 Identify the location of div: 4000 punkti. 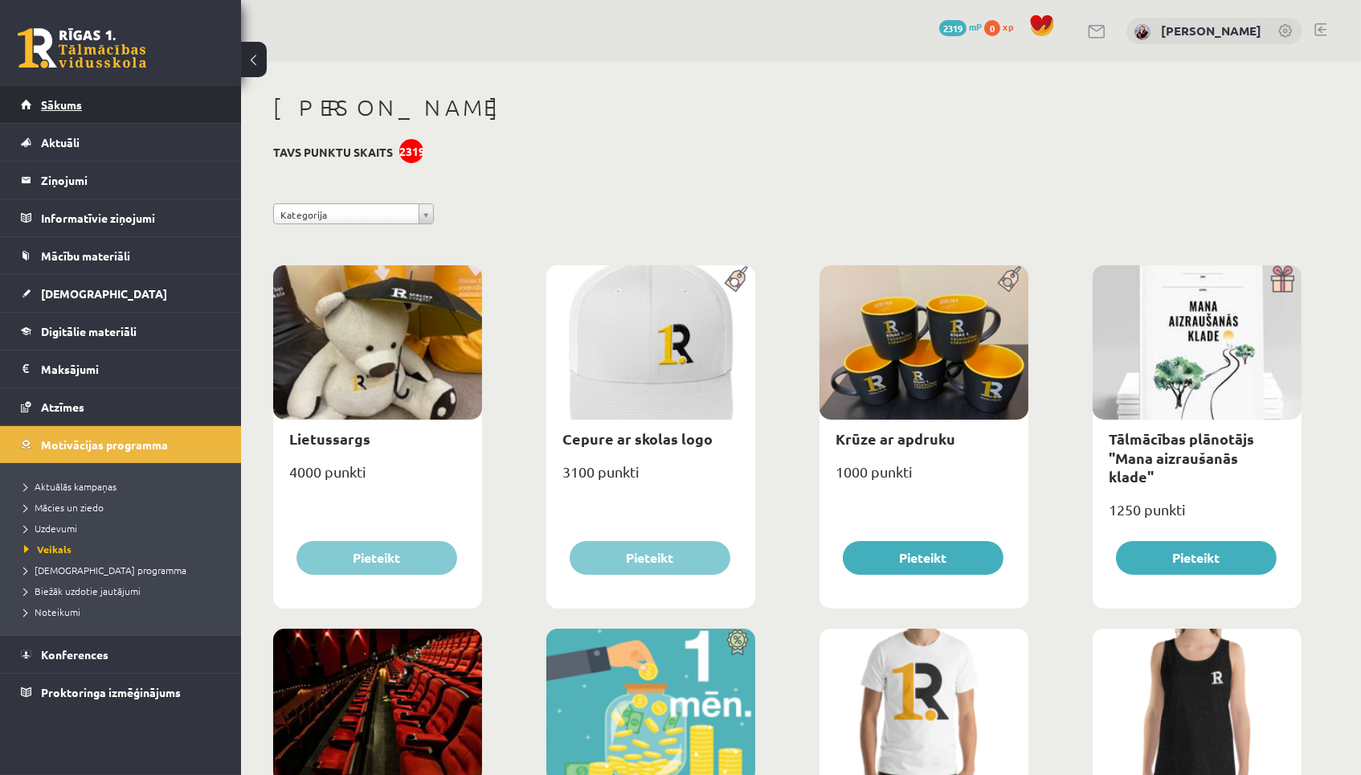
(378, 478).